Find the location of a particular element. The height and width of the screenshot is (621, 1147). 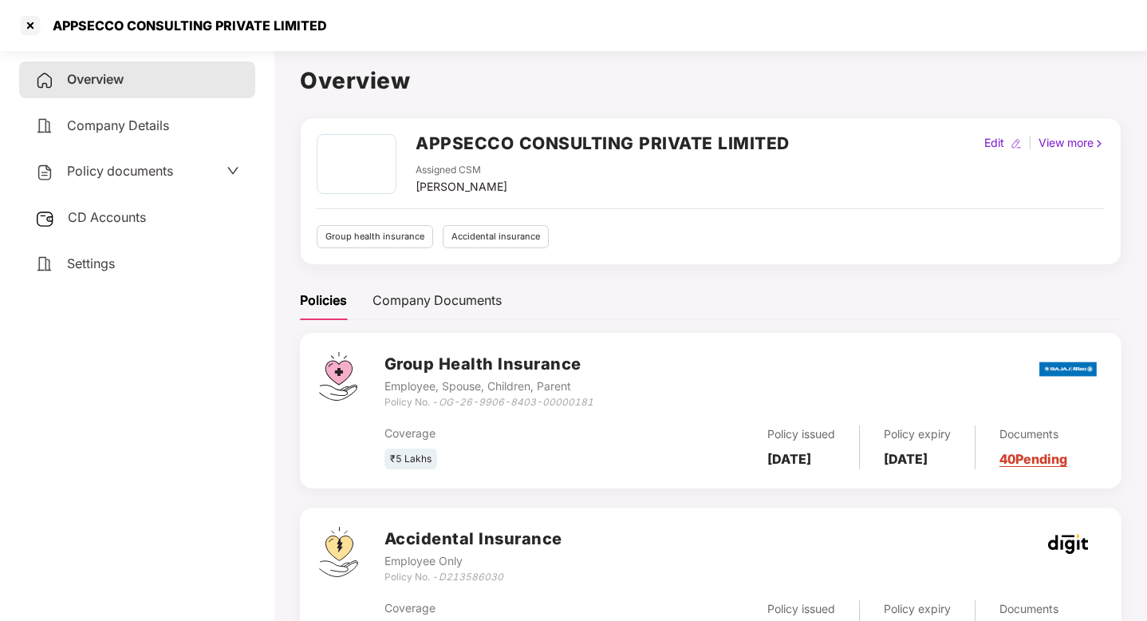

div: APPSECCO CONSULTING PRIVATE LIMITED is located at coordinates (185, 26).